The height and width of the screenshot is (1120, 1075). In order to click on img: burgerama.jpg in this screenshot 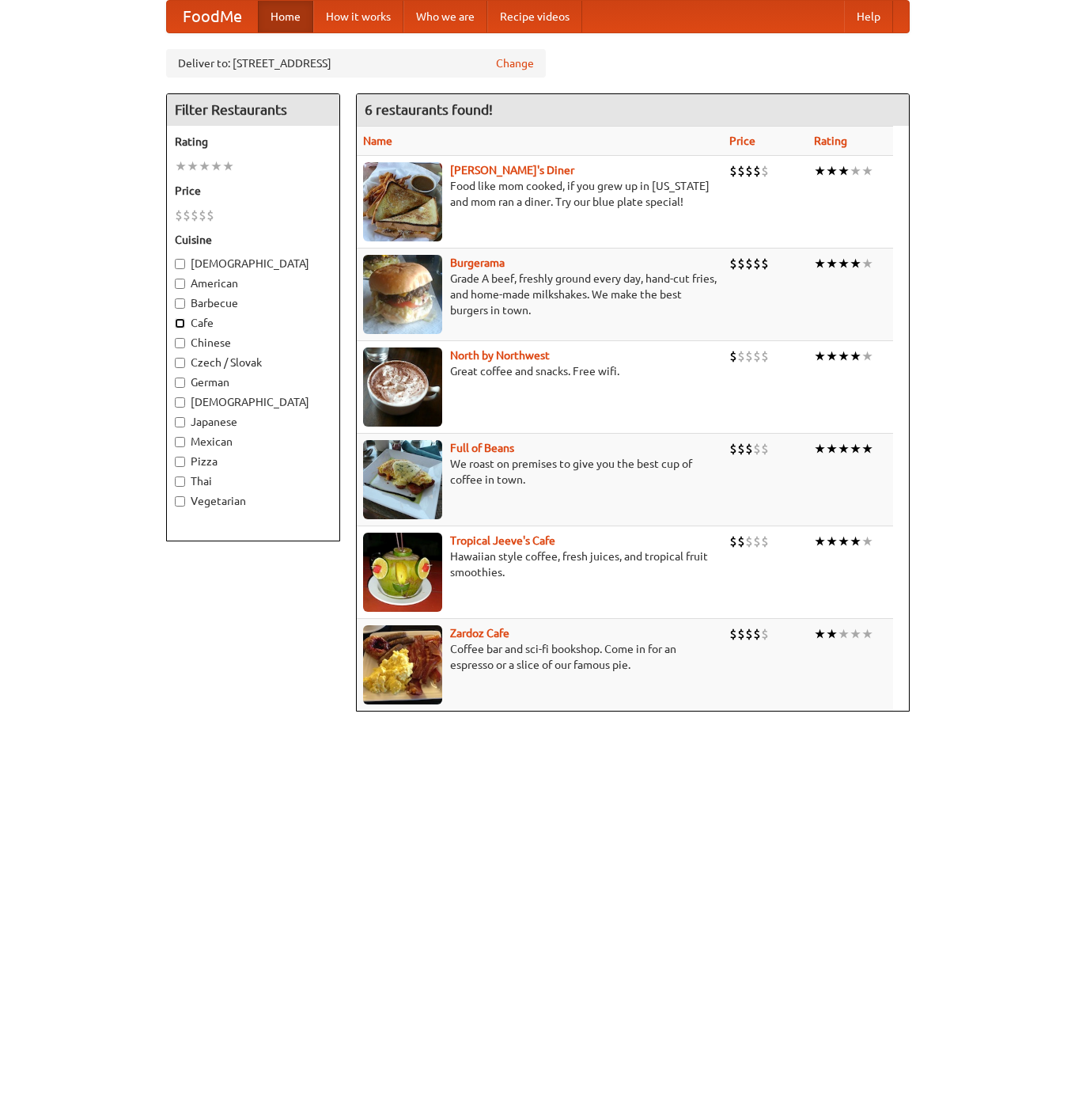, I will do `click(403, 295)`.